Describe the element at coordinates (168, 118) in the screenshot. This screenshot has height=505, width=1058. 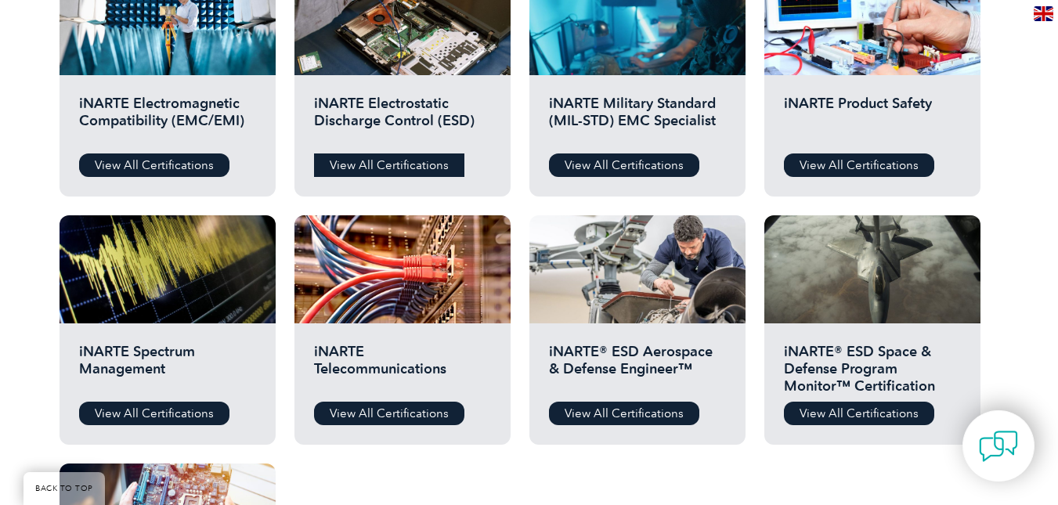
I see `h2: iNARTE Electromagnetic Compatibility (EMC/EMI)` at that location.